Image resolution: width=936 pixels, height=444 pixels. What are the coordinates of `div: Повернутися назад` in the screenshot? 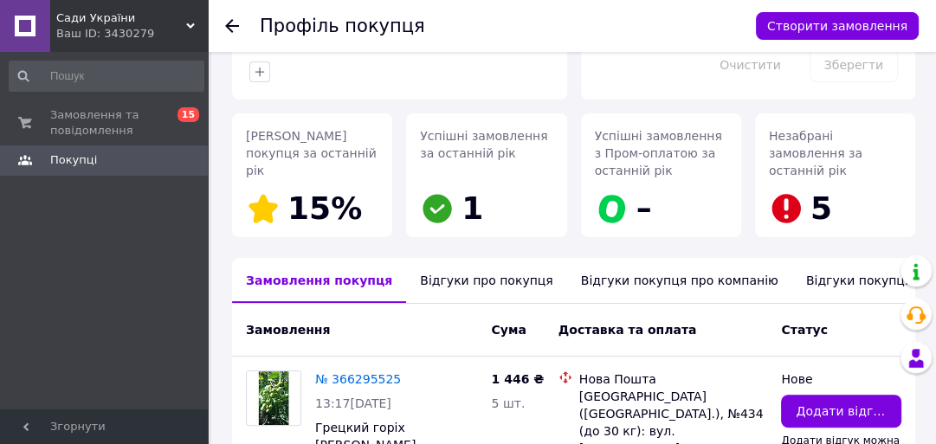 It's located at (232, 26).